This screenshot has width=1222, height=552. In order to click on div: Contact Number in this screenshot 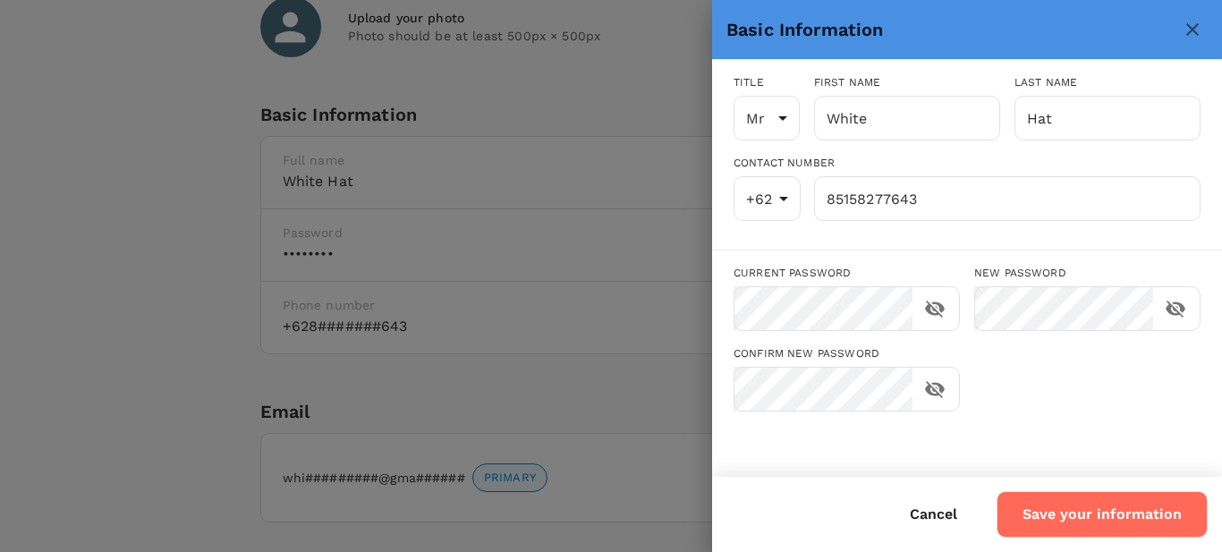, I will do `click(967, 164)`.